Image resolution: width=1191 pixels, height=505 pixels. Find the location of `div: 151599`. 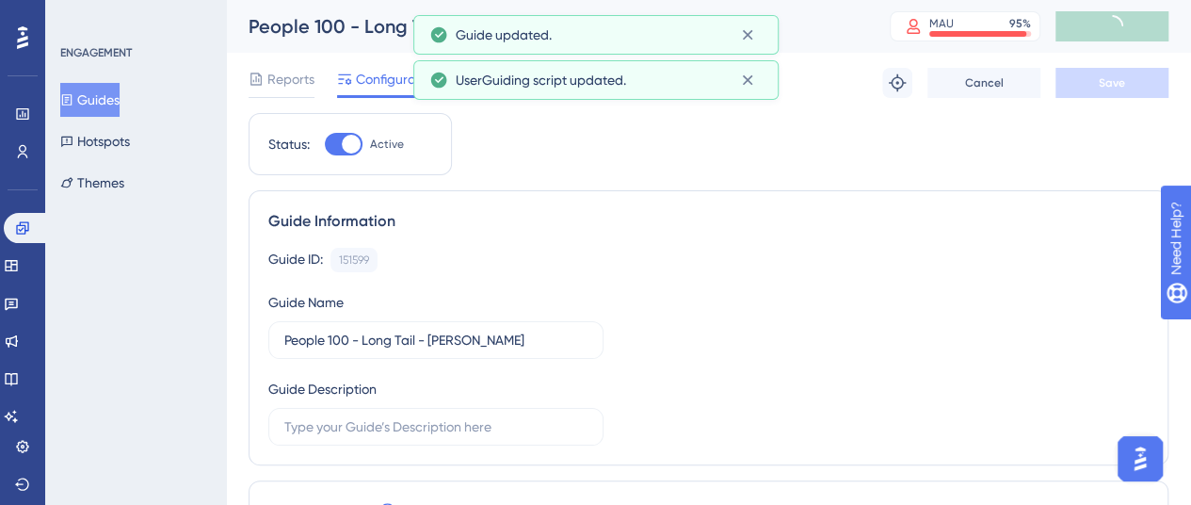

div: 151599 is located at coordinates (354, 260).